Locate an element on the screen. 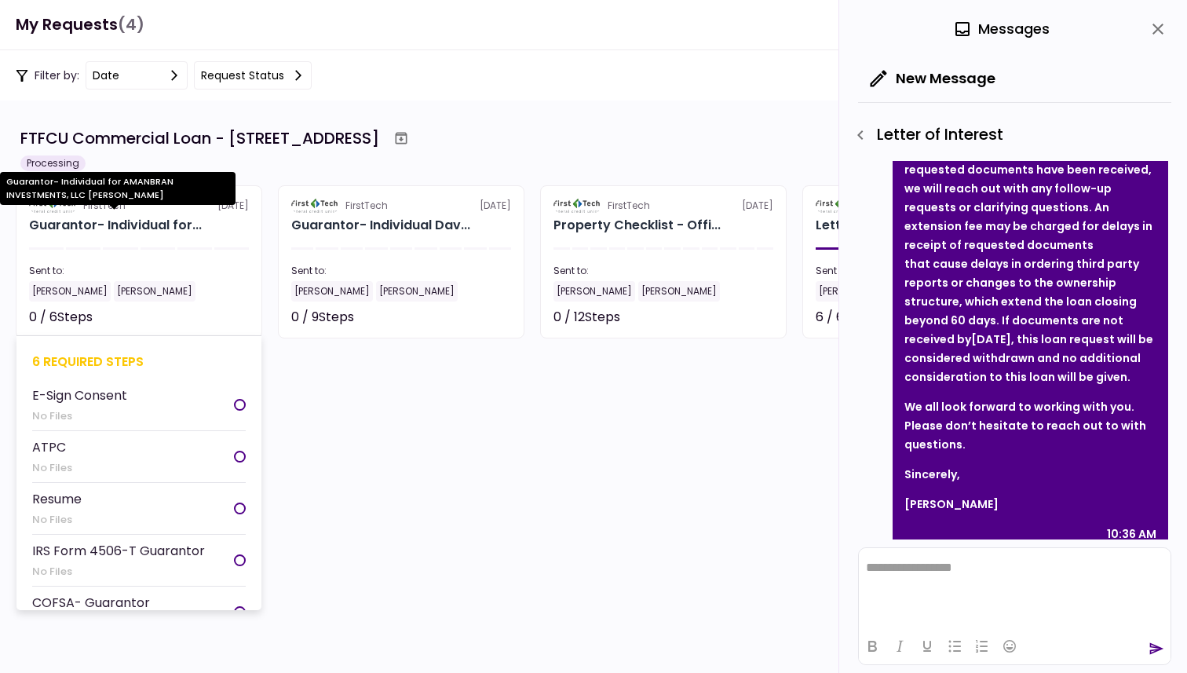 The image size is (1187, 673). span: Sincerely, is located at coordinates (932, 474).